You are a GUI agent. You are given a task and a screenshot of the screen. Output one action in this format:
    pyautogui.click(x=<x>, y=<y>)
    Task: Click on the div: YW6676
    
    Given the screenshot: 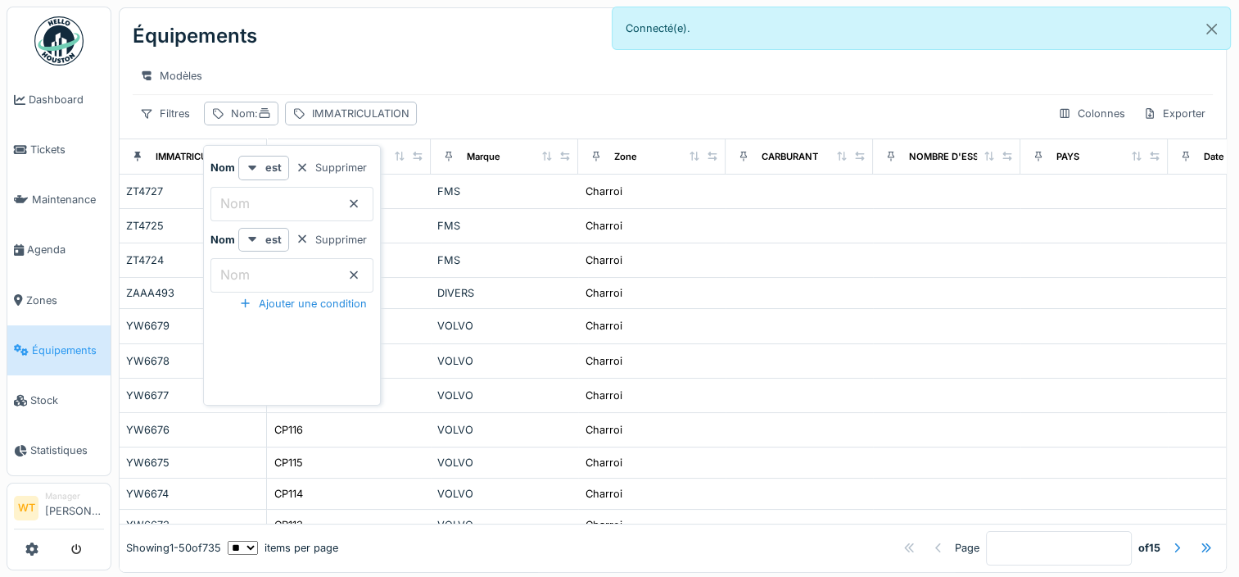 What is the action you would take?
    pyautogui.click(x=193, y=429)
    